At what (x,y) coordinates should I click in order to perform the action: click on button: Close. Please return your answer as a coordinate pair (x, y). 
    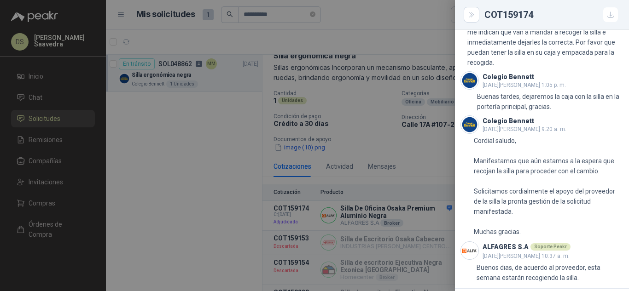
    Looking at the image, I should click on (471, 15).